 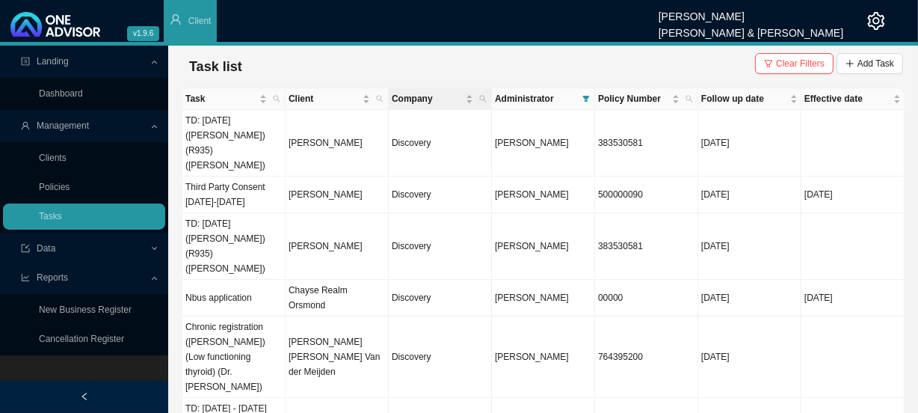 I want to click on a: Clients, so click(x=52, y=158).